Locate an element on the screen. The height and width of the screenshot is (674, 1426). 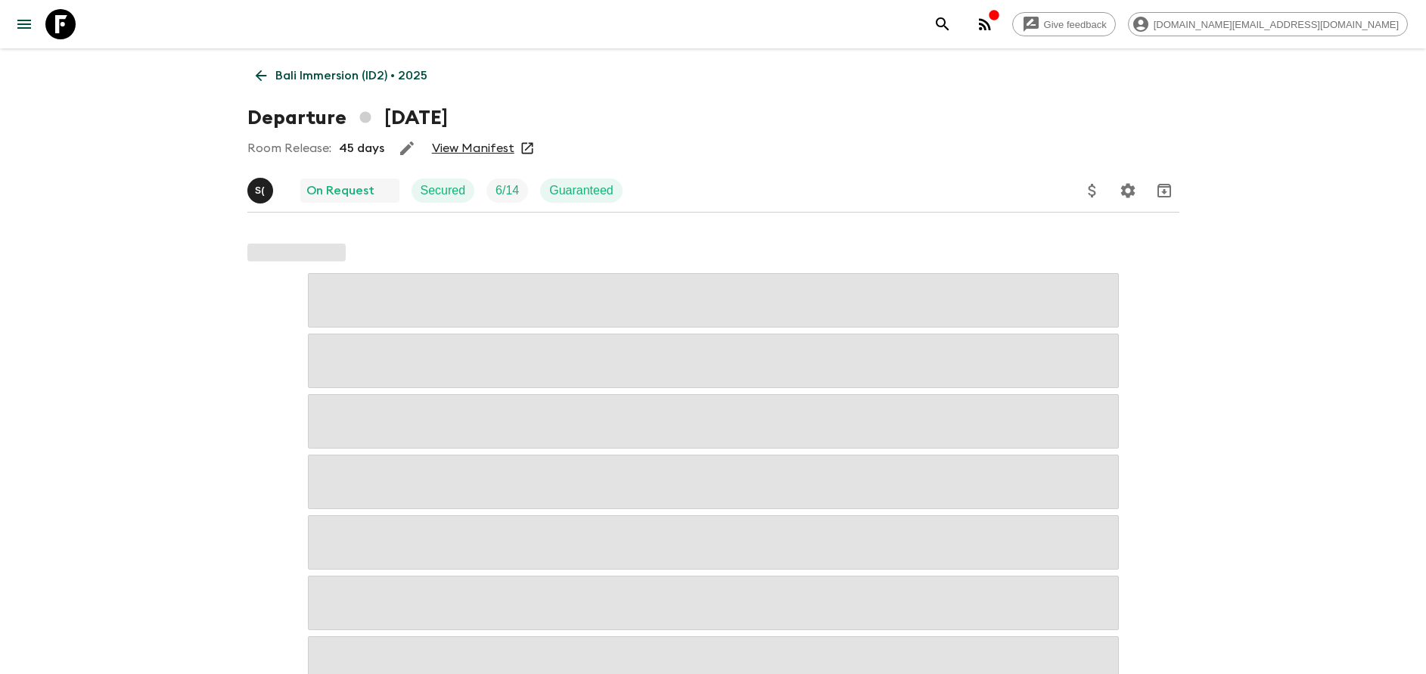
p: Secured is located at coordinates (443, 191).